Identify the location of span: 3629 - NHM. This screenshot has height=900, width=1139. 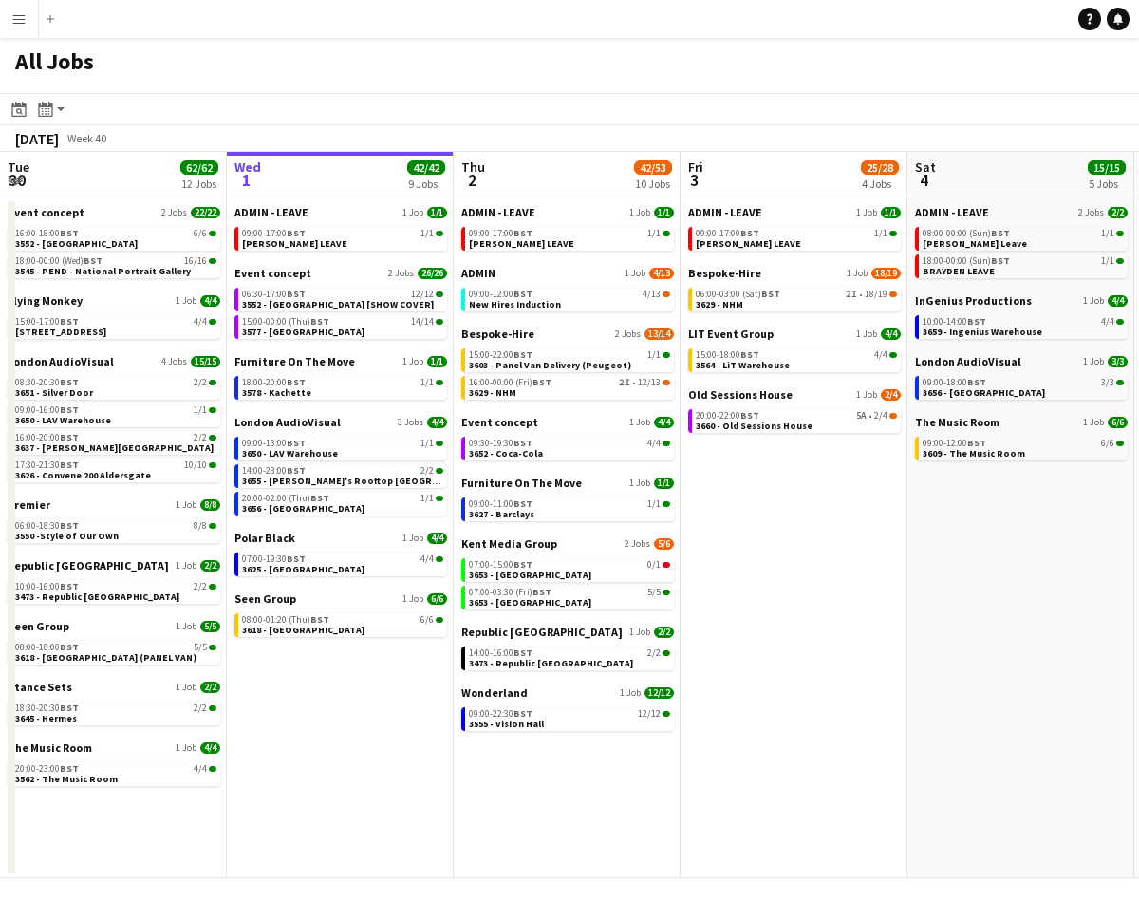
(492, 392).